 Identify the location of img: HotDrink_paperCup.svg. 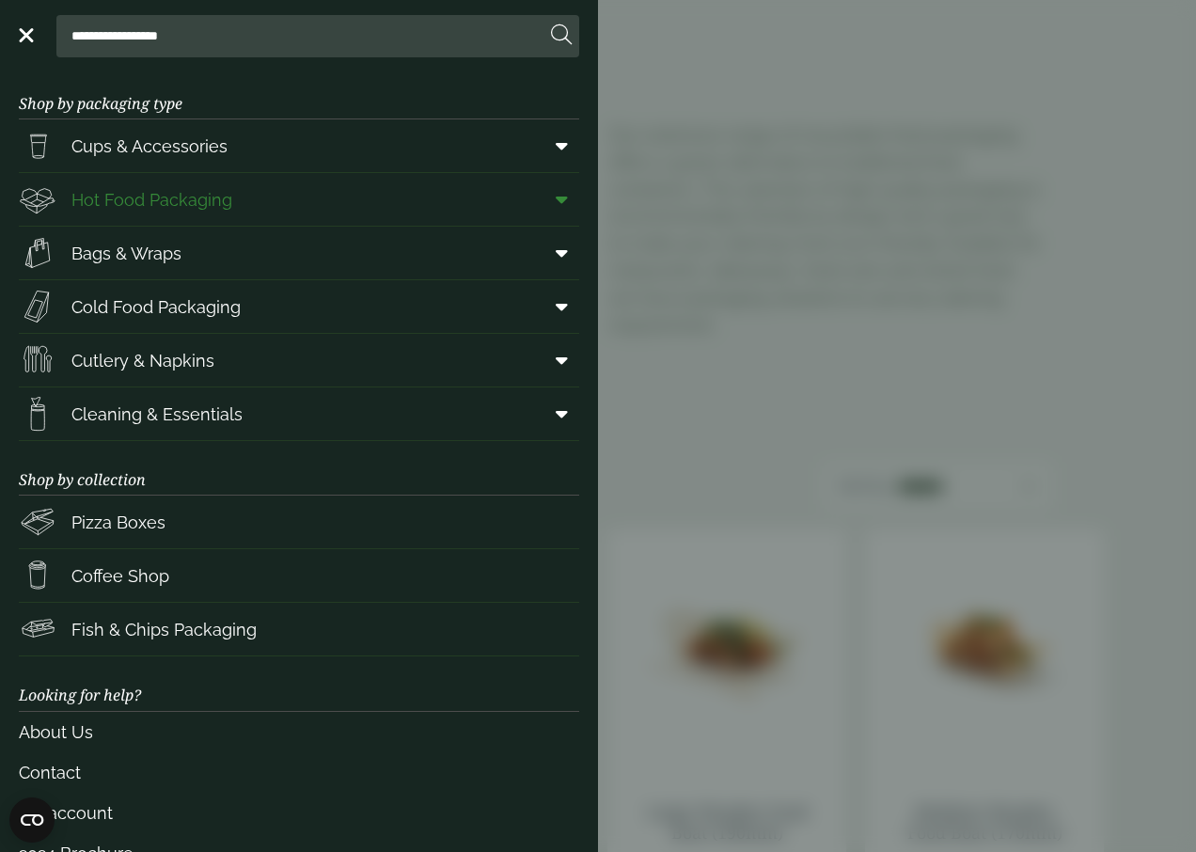
(38, 575).